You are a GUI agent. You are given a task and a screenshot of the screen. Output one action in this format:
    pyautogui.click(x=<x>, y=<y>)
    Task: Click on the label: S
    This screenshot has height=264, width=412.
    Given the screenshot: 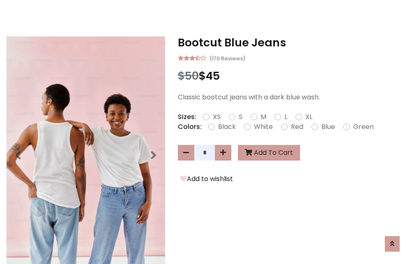 What is the action you would take?
    pyautogui.click(x=240, y=117)
    